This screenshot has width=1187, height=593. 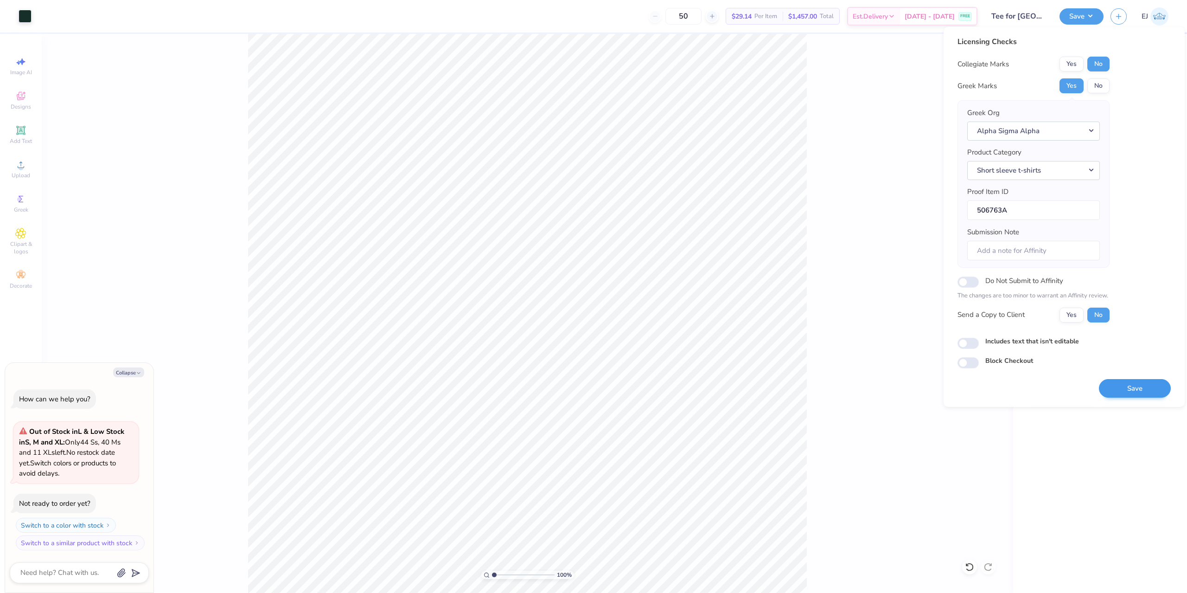 What do you see at coordinates (988, 192) in the screenshot?
I see `label: Proof Item ID` at bounding box center [988, 192].